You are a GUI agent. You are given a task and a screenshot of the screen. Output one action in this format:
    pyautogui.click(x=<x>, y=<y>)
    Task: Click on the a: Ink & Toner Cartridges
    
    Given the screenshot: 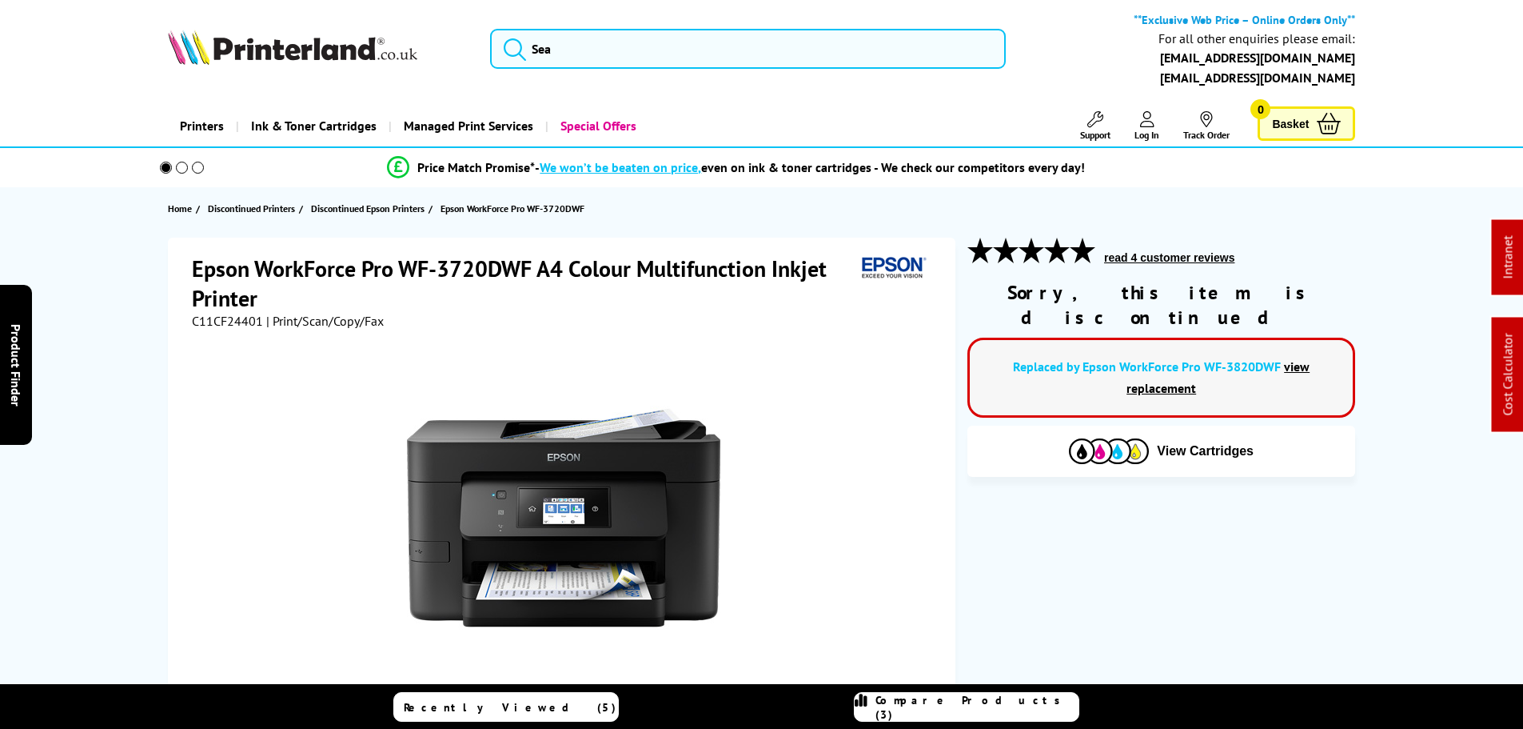 What is the action you would take?
    pyautogui.click(x=312, y=126)
    